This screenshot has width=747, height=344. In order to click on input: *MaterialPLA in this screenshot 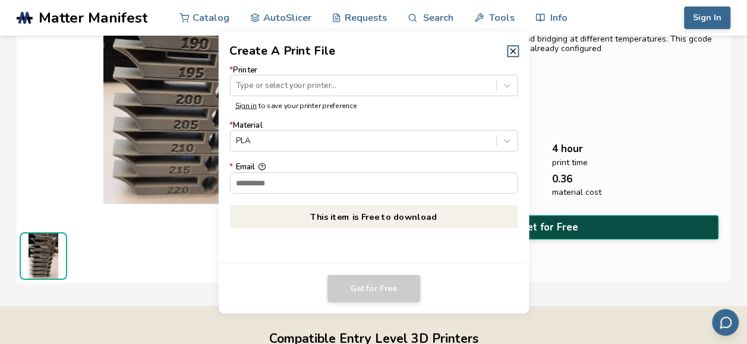, I will do `click(237, 141)`.